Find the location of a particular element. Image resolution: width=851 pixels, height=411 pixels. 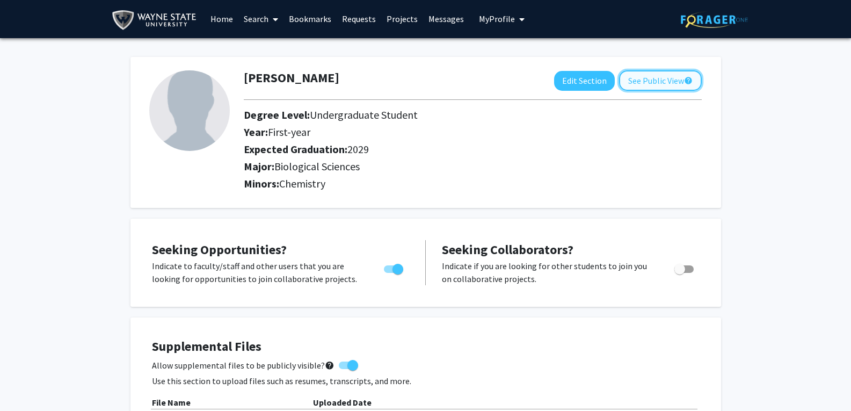

span: Seeking Collaborators? is located at coordinates (508, 249).